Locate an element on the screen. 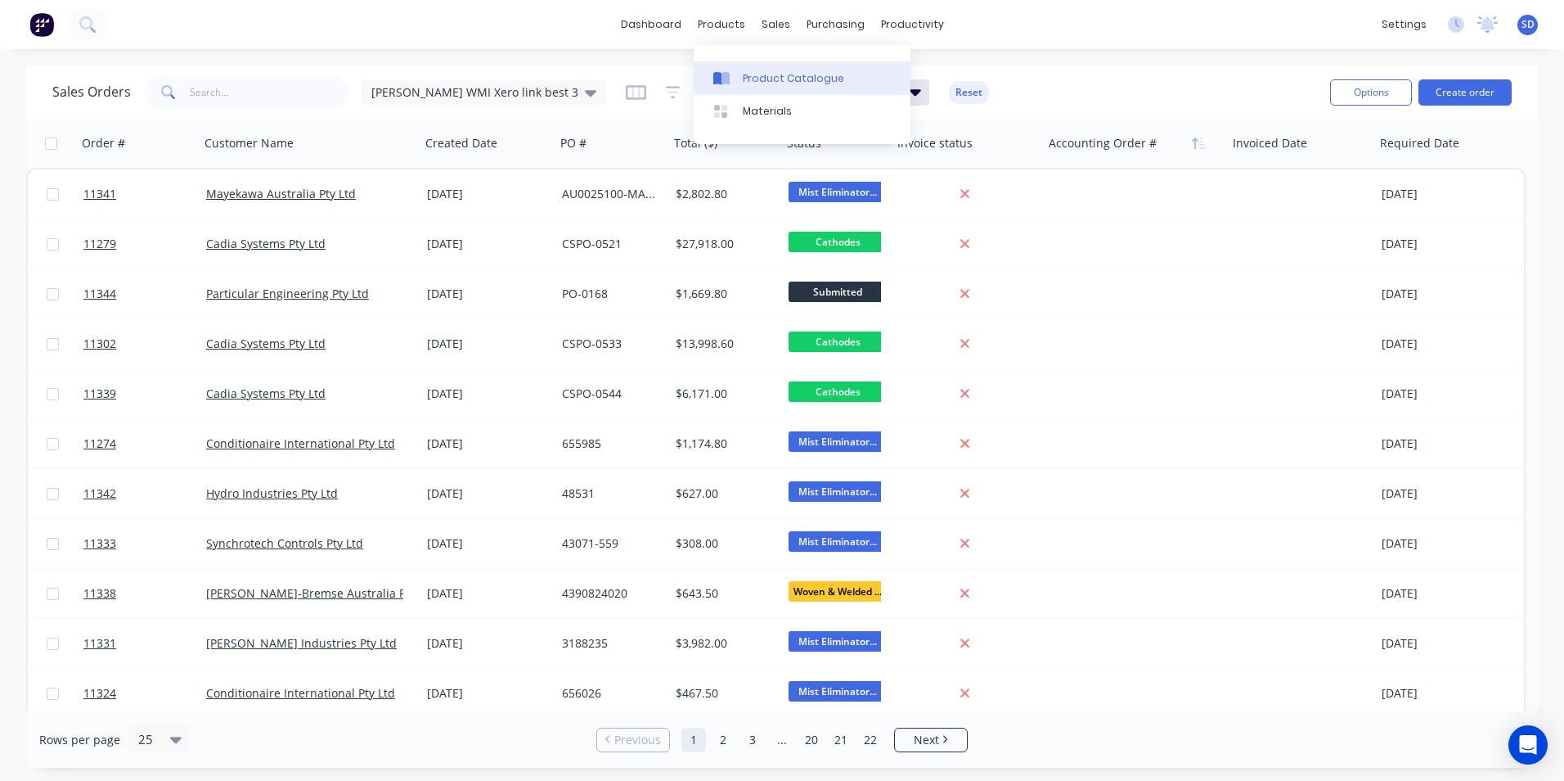 This screenshot has width=1564, height=781. div: 4390824020 is located at coordinates (610, 593).